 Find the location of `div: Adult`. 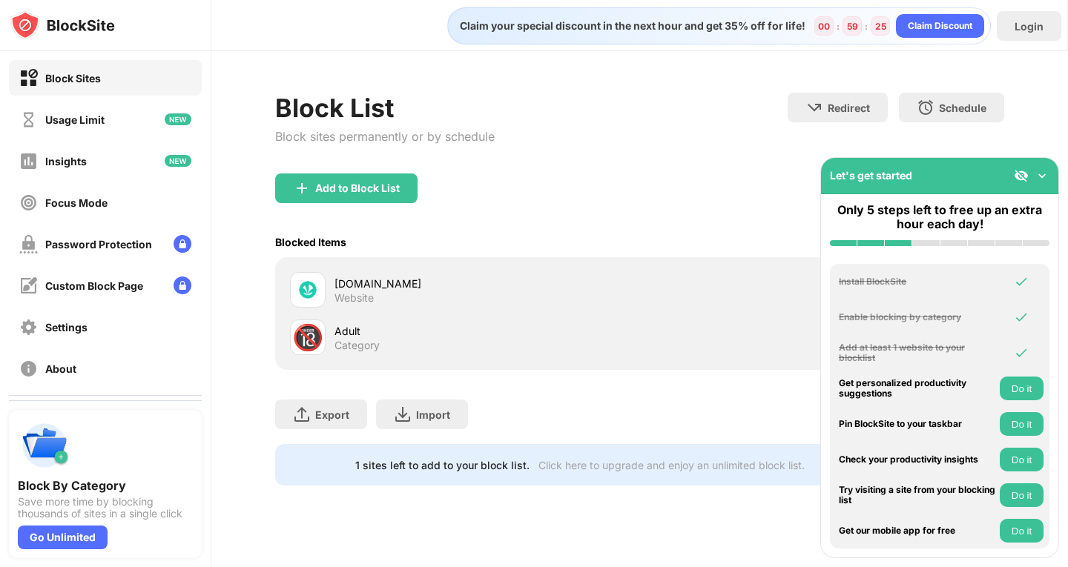

div: Adult is located at coordinates (486, 331).